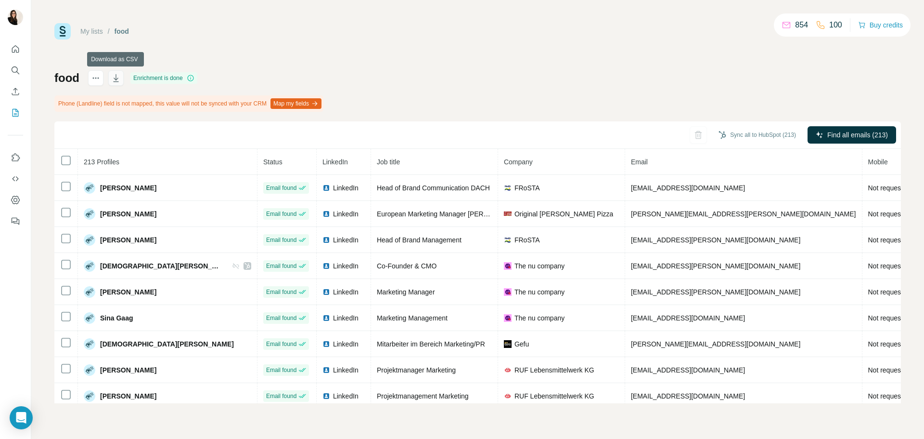 This screenshot has width=924, height=439. What do you see at coordinates (15, 91) in the screenshot?
I see `button: Enrich CSV` at bounding box center [15, 91].